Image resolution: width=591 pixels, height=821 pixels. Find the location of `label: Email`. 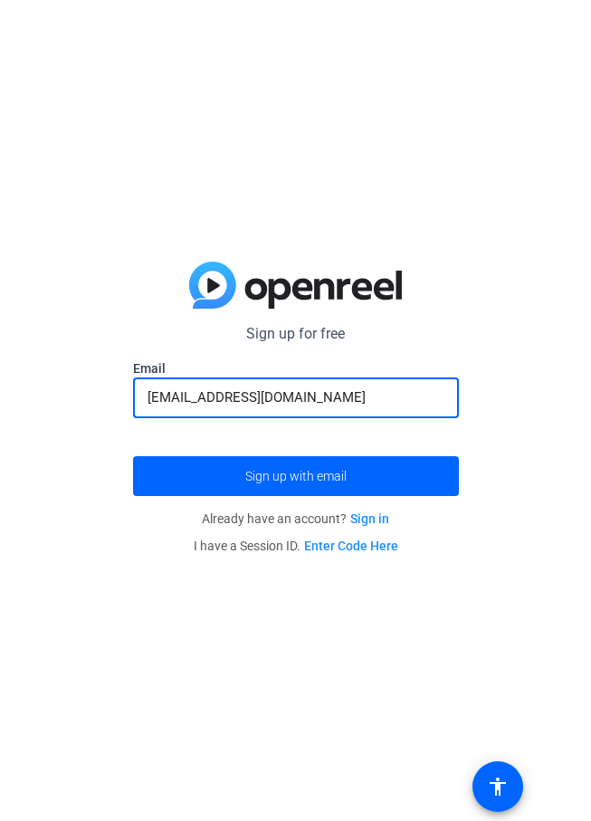

label: Email is located at coordinates (296, 368).